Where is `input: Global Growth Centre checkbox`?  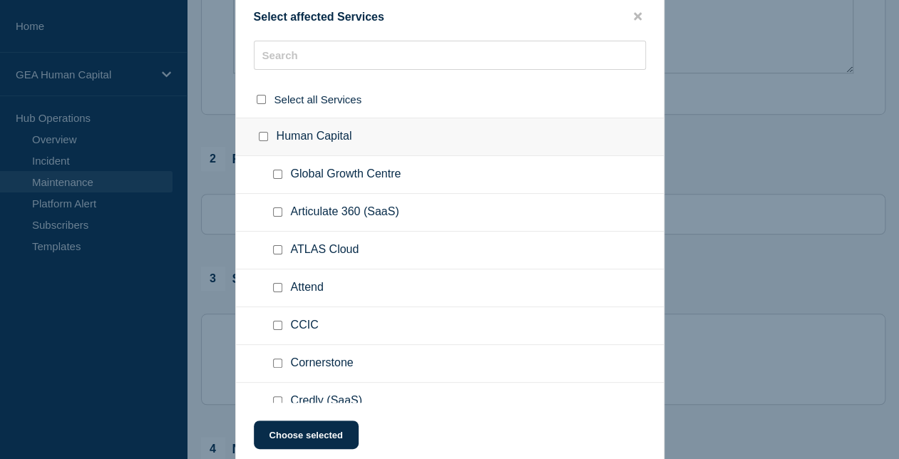
input: Global Growth Centre checkbox is located at coordinates (277, 174).